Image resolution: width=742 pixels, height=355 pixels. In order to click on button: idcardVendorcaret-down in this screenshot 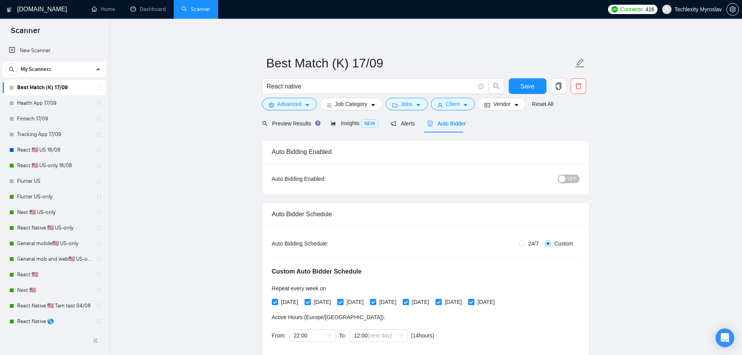, I will do `click(502, 104)`.